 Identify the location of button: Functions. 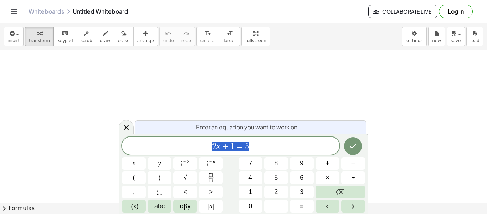
(134, 206).